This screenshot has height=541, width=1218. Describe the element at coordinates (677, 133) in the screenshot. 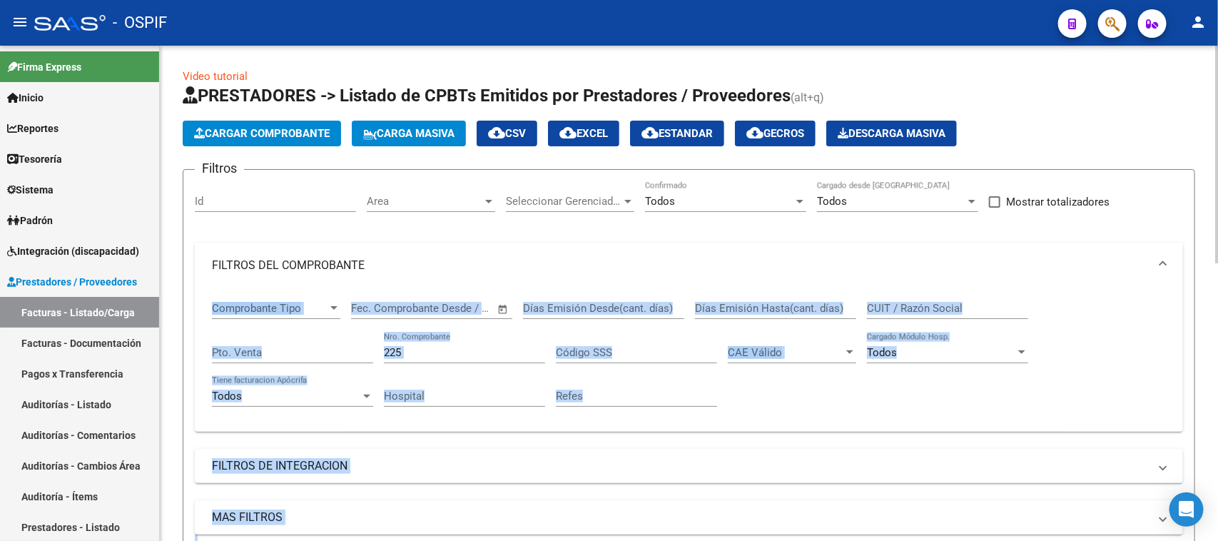

I see `span: Estandar` at that location.